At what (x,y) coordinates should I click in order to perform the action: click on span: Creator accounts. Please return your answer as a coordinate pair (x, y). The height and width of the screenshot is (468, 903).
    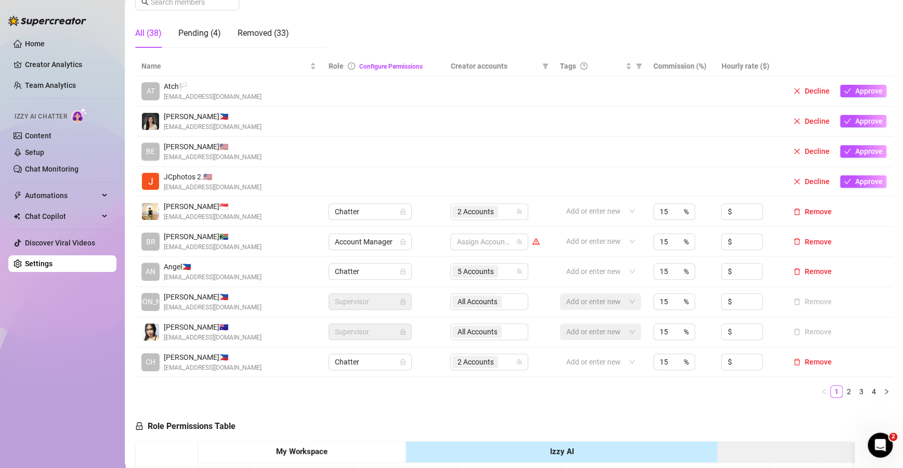
    Looking at the image, I should click on (494, 66).